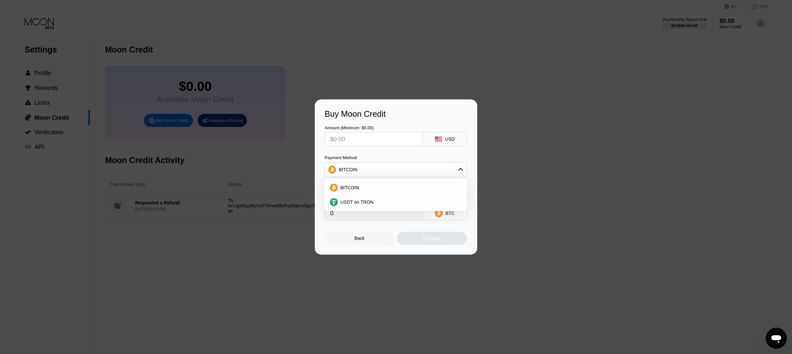  I want to click on div: Payment Method, so click(395, 158).